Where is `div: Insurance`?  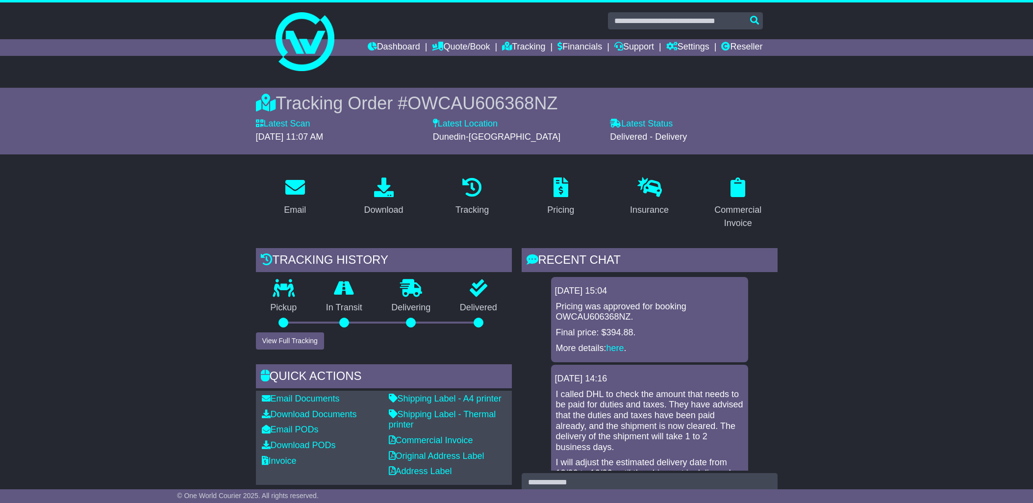
div: Insurance is located at coordinates (649, 210).